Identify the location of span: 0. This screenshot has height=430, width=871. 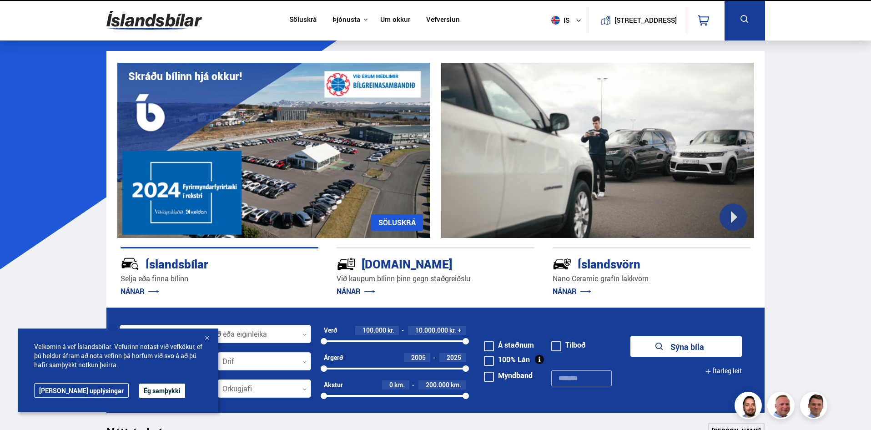
(391, 384).